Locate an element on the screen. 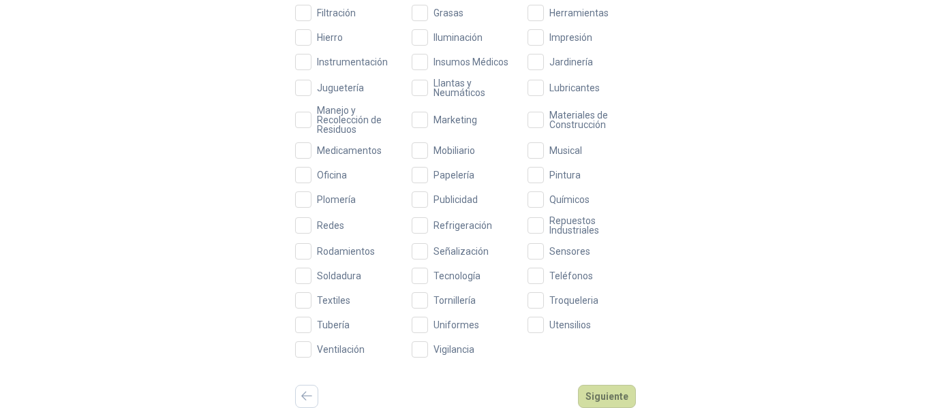 This screenshot has height=408, width=931. button: Siguiente is located at coordinates (607, 397).